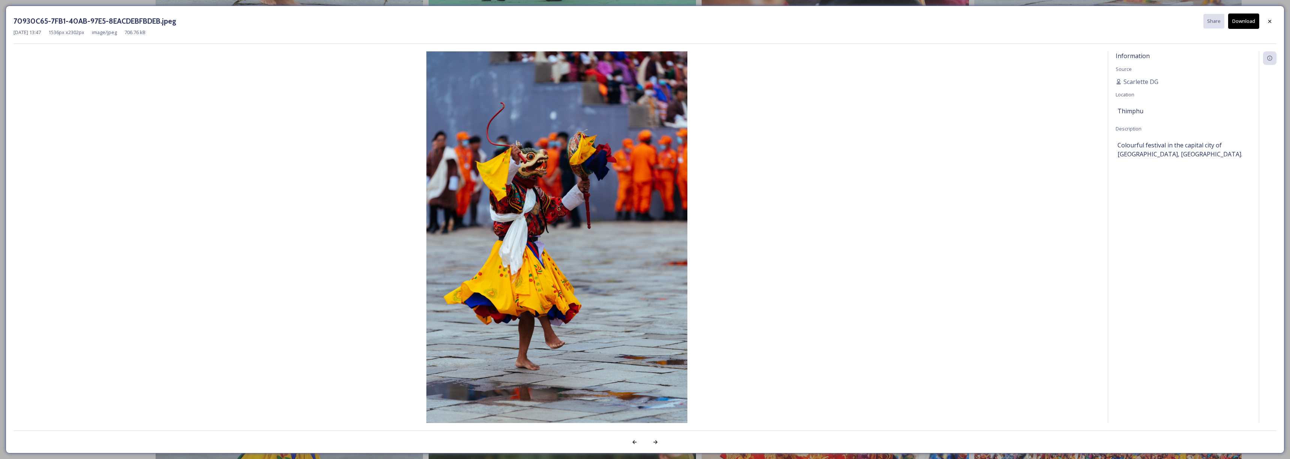  I want to click on span: 706.76 kB, so click(135, 32).